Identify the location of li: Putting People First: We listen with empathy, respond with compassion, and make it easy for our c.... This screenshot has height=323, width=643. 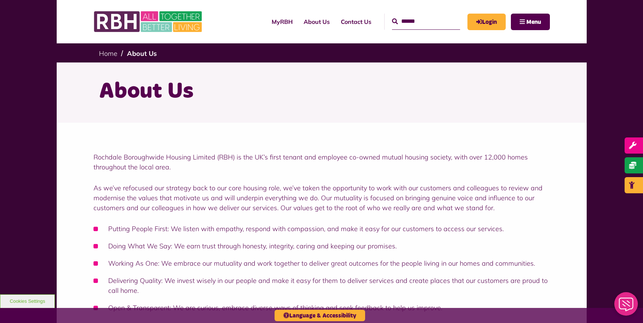
(322, 229).